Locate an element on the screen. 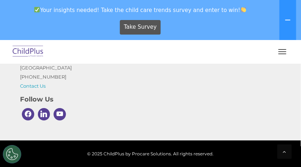 Image resolution: width=301 pixels, height=167 pixels. h4: Follow Us is located at coordinates (150, 99).